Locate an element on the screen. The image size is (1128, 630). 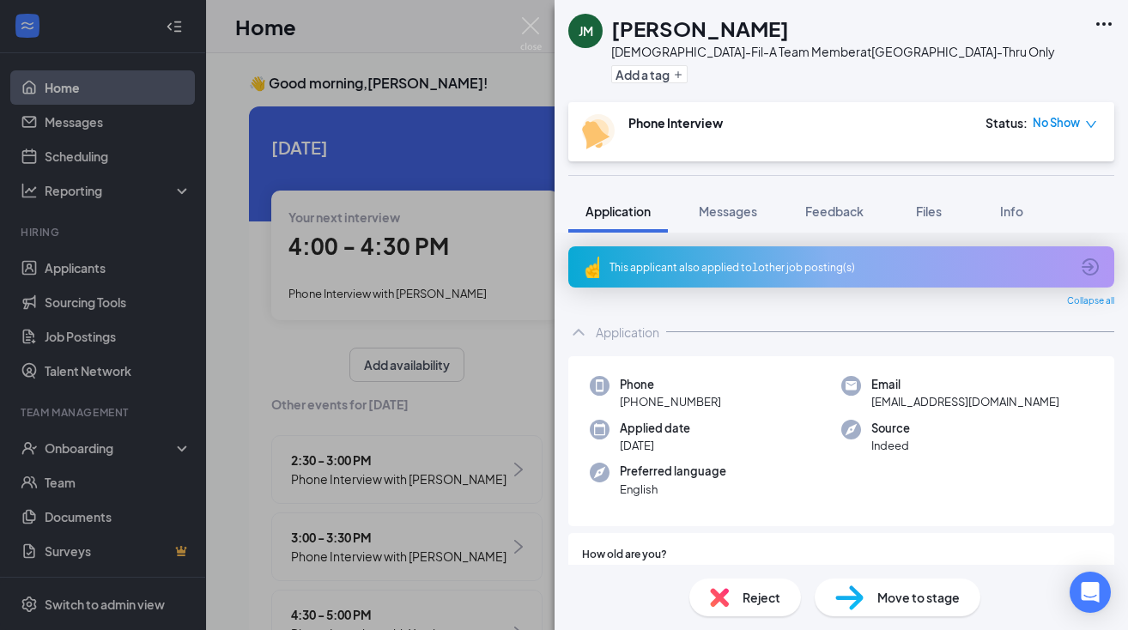
span: English is located at coordinates (673, 489).